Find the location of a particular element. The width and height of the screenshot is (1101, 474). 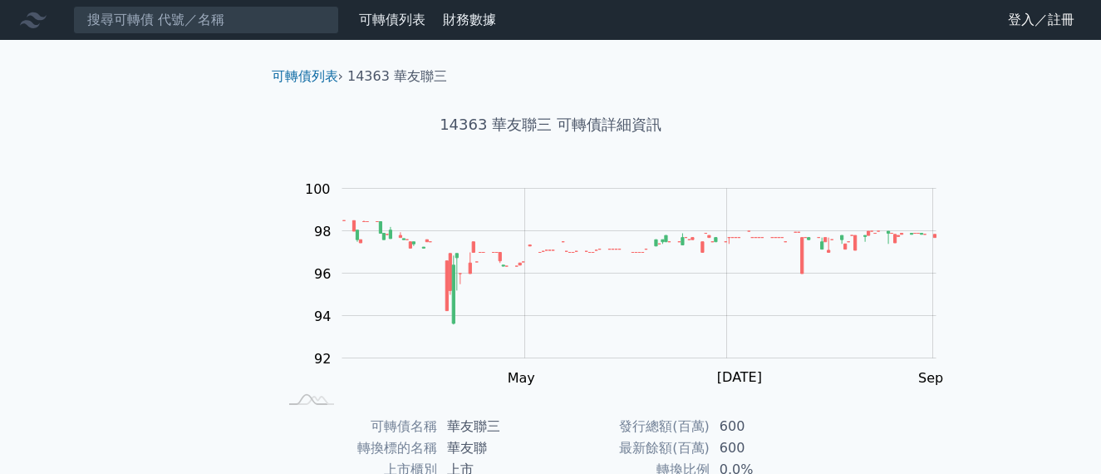

tspan: 94 is located at coordinates (322, 316).